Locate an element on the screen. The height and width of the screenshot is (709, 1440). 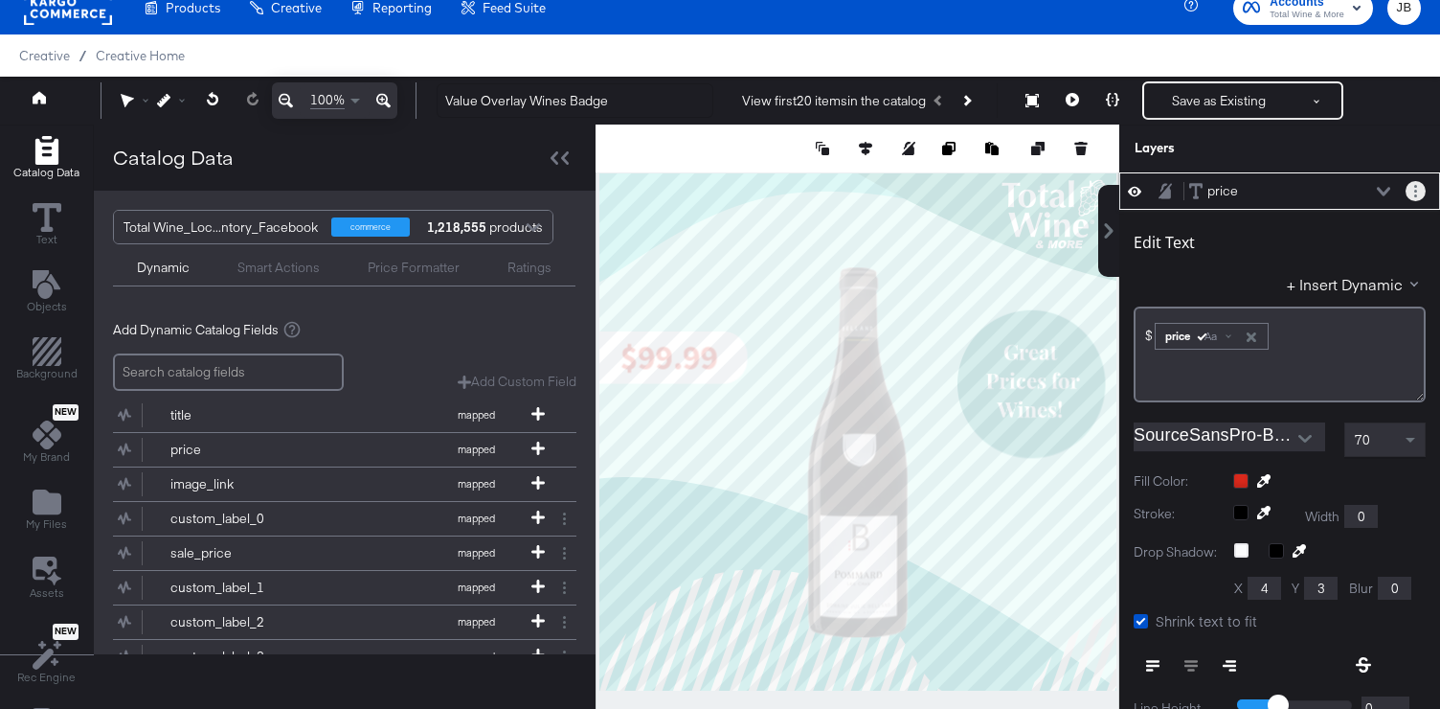
button: Next Product is located at coordinates (966, 101).